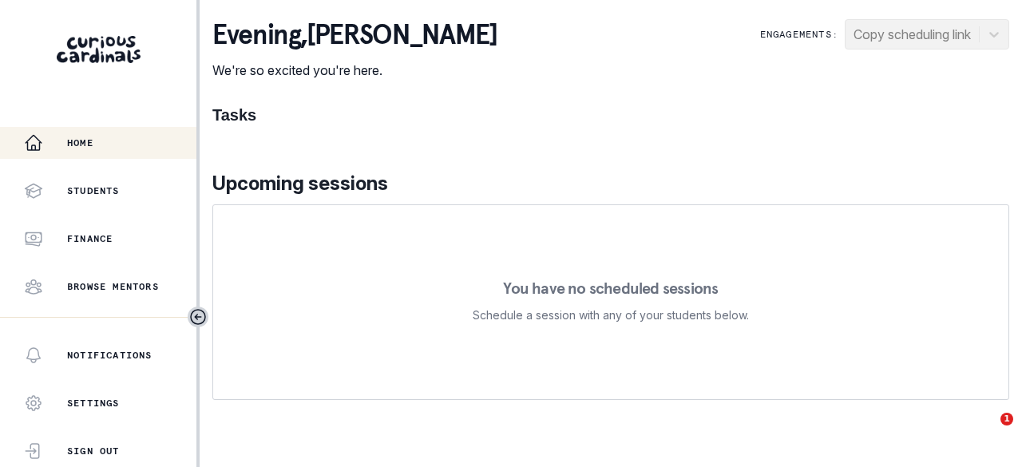 This screenshot has width=1022, height=467. What do you see at coordinates (611, 315) in the screenshot?
I see `p: Schedule a session with any of your students below.` at bounding box center [611, 315].